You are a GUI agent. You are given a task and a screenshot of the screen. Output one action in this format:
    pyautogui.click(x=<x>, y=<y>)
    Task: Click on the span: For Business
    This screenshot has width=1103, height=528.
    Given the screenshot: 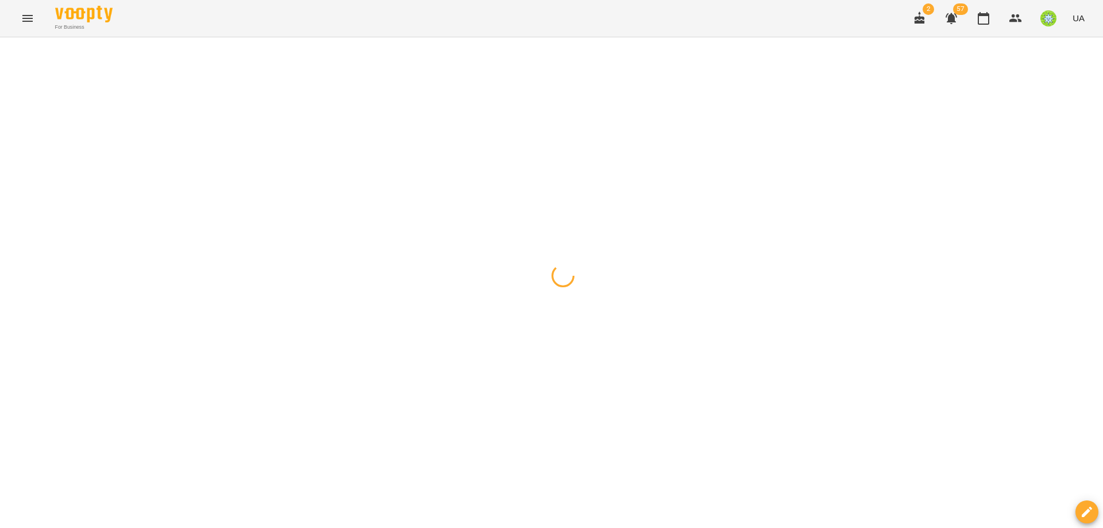 What is the action you would take?
    pyautogui.click(x=84, y=27)
    